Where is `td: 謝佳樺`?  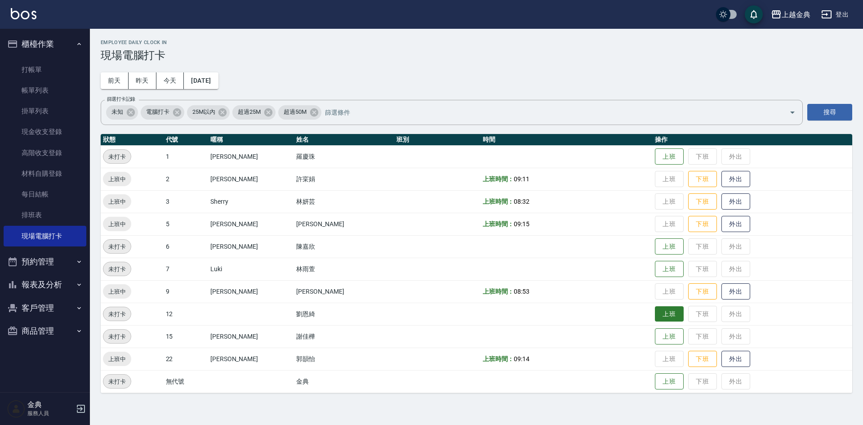
td: 謝佳樺 is located at coordinates (344, 336).